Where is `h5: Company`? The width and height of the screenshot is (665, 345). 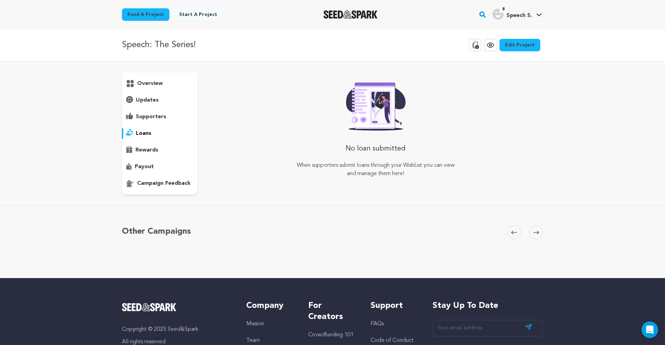
h5: Company is located at coordinates (270, 306).